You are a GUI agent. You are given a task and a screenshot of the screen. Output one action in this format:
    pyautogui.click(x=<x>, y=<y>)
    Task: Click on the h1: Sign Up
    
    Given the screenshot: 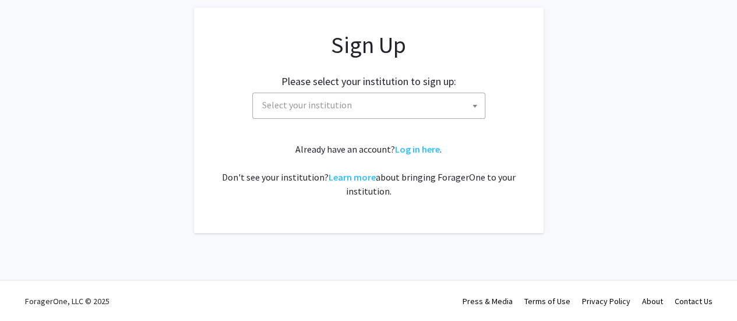 What is the action you would take?
    pyautogui.click(x=369, y=45)
    